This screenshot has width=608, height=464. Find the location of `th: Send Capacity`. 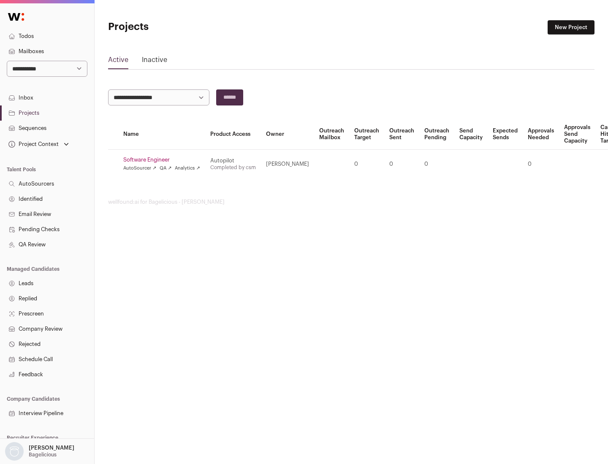

th: Send Capacity is located at coordinates (471, 134).